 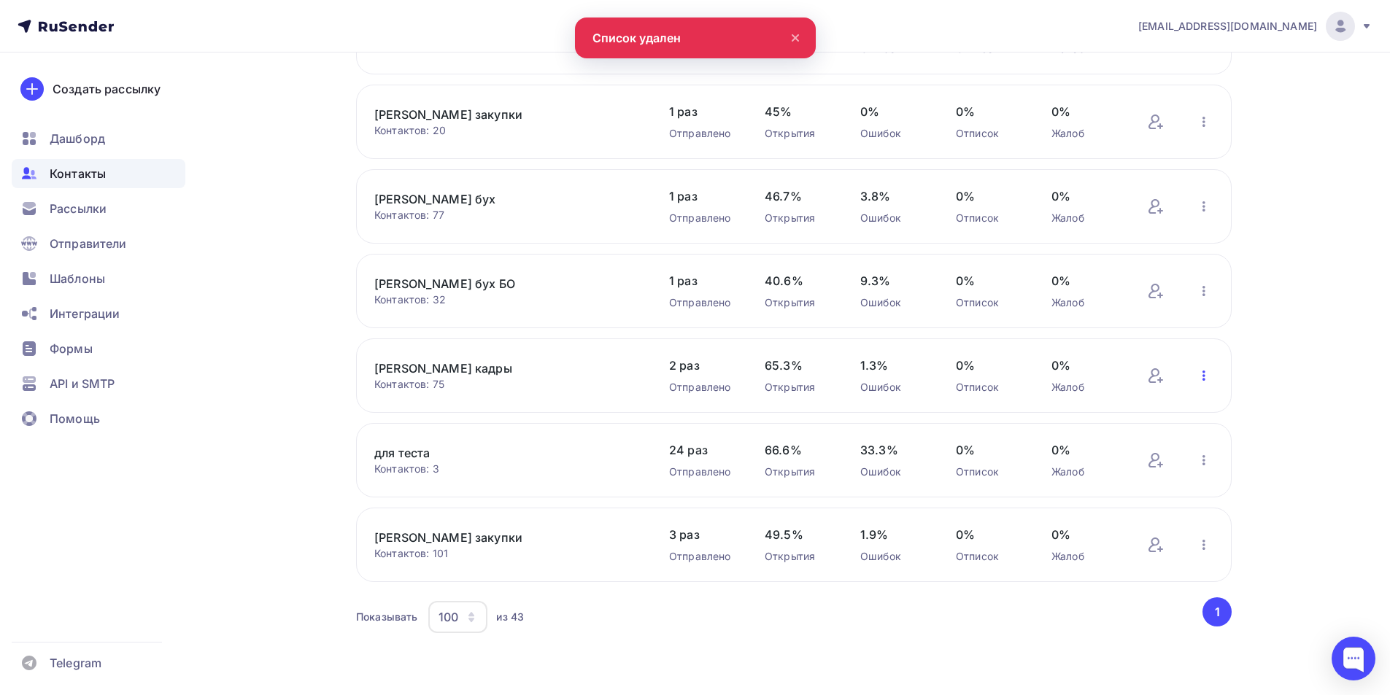 What do you see at coordinates (88, 244) in the screenshot?
I see `span: Отправители` at bounding box center [88, 244].